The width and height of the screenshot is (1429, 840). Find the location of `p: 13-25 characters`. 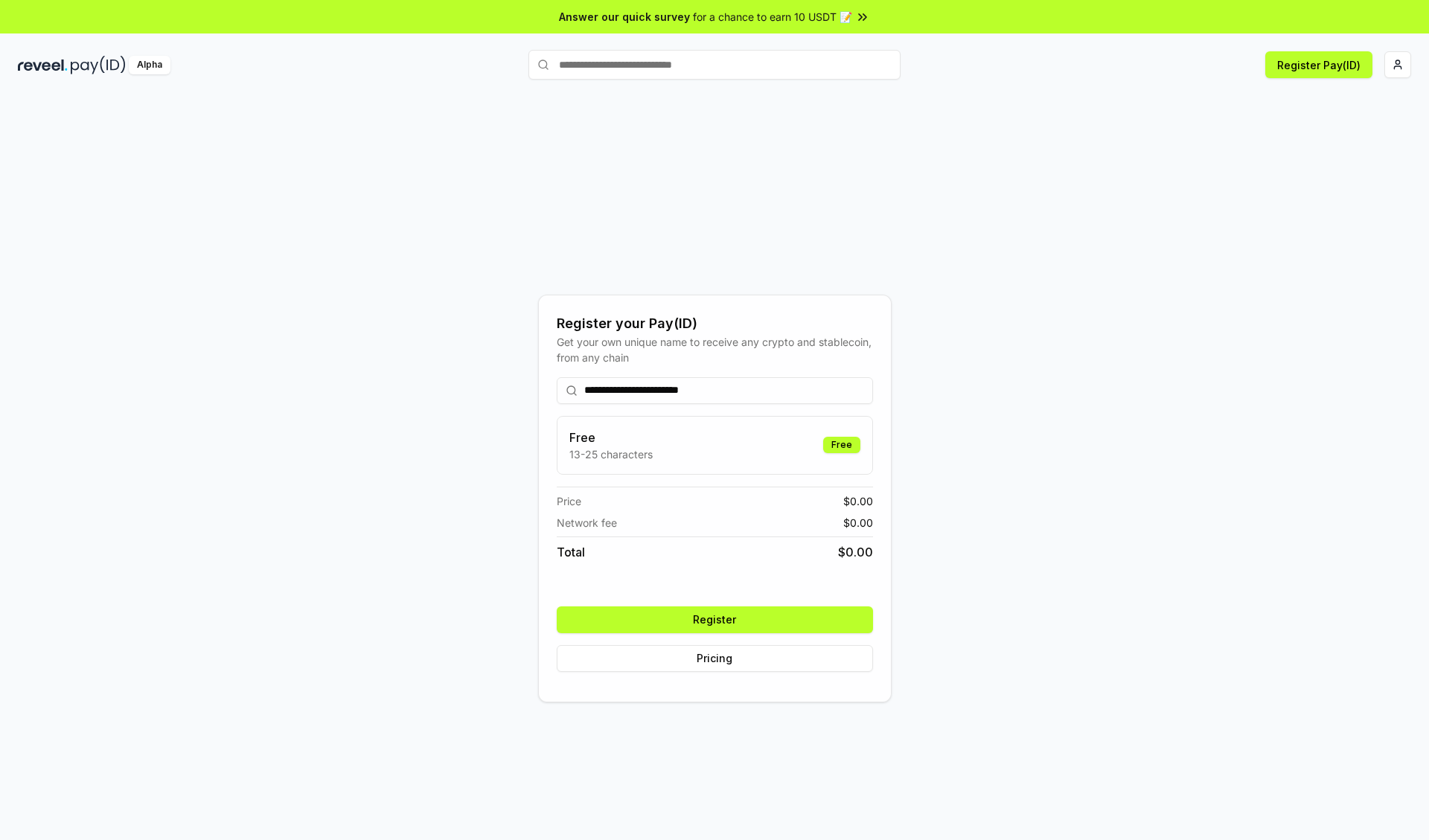

p: 13-25 characters is located at coordinates (611, 453).